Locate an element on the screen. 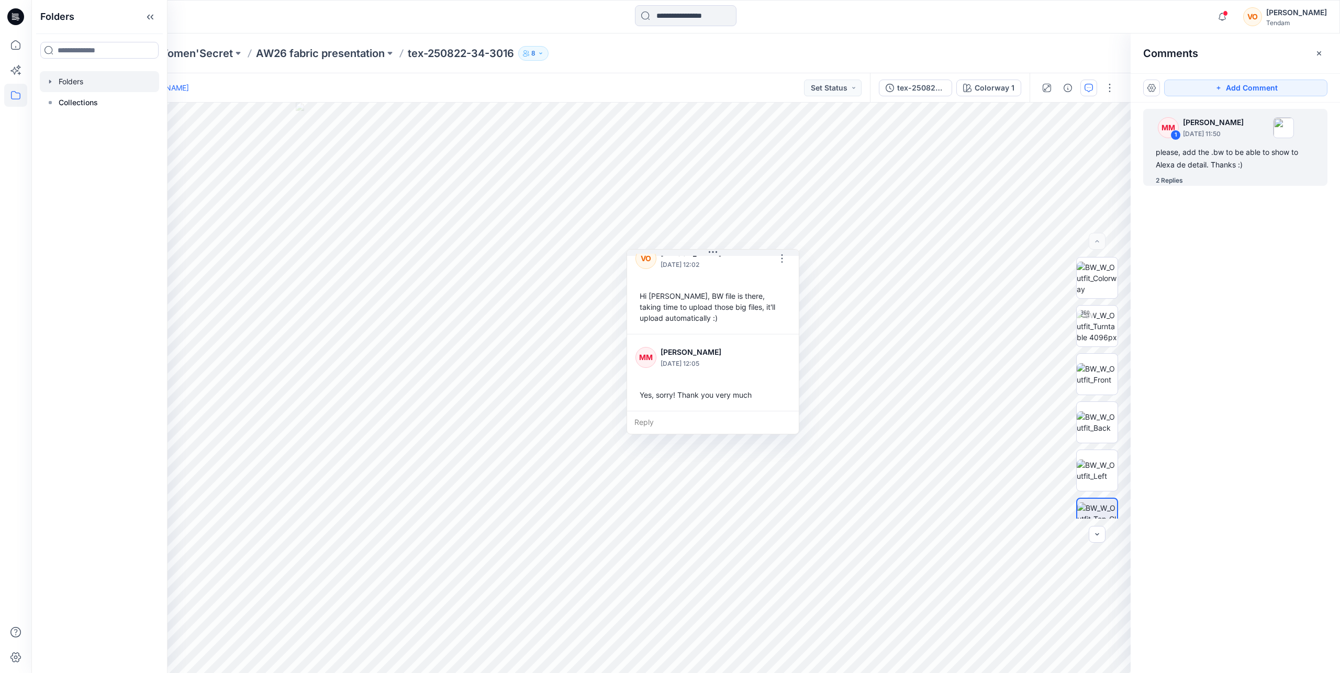 Image resolution: width=1340 pixels, height=673 pixels. img: BW_W_Outfit_Back is located at coordinates (1097, 422).